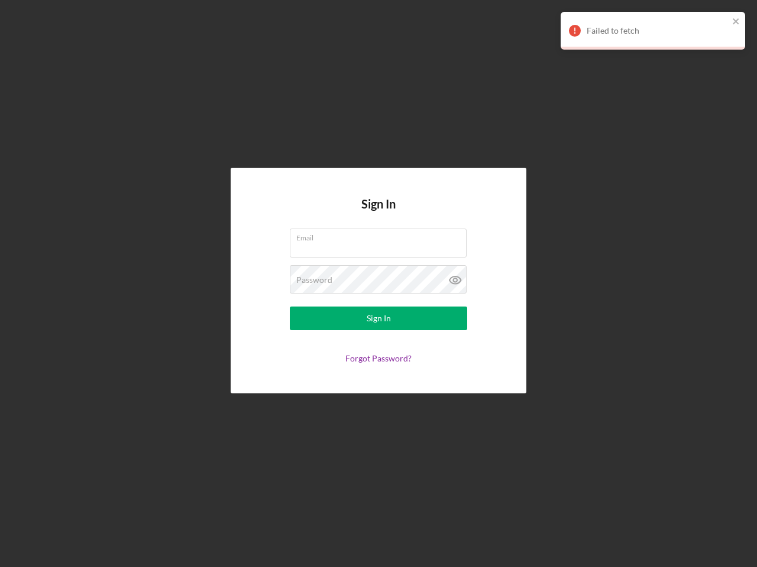 The image size is (757, 567). I want to click on button: close, so click(736, 22).